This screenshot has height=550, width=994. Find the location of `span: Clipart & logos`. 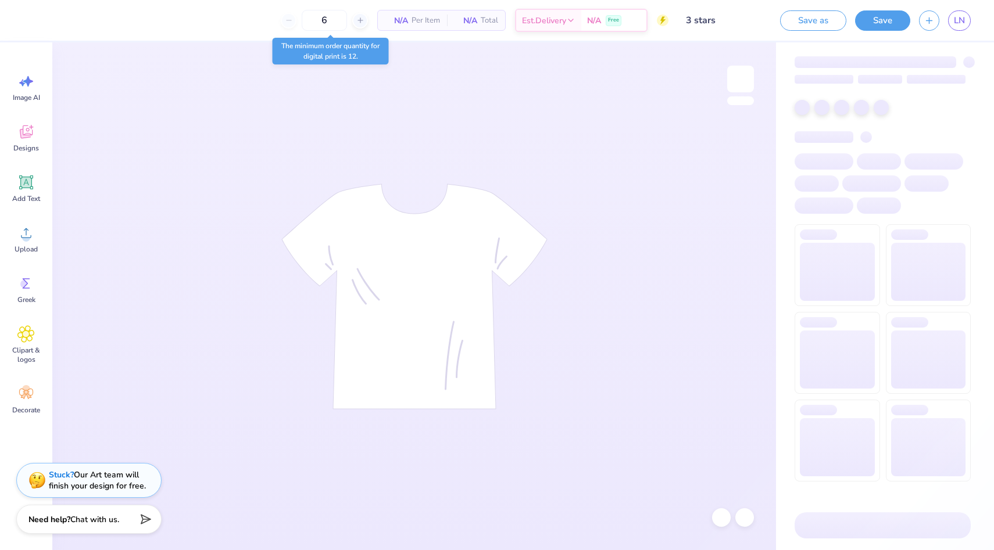

span: Clipart & logos is located at coordinates (26, 355).